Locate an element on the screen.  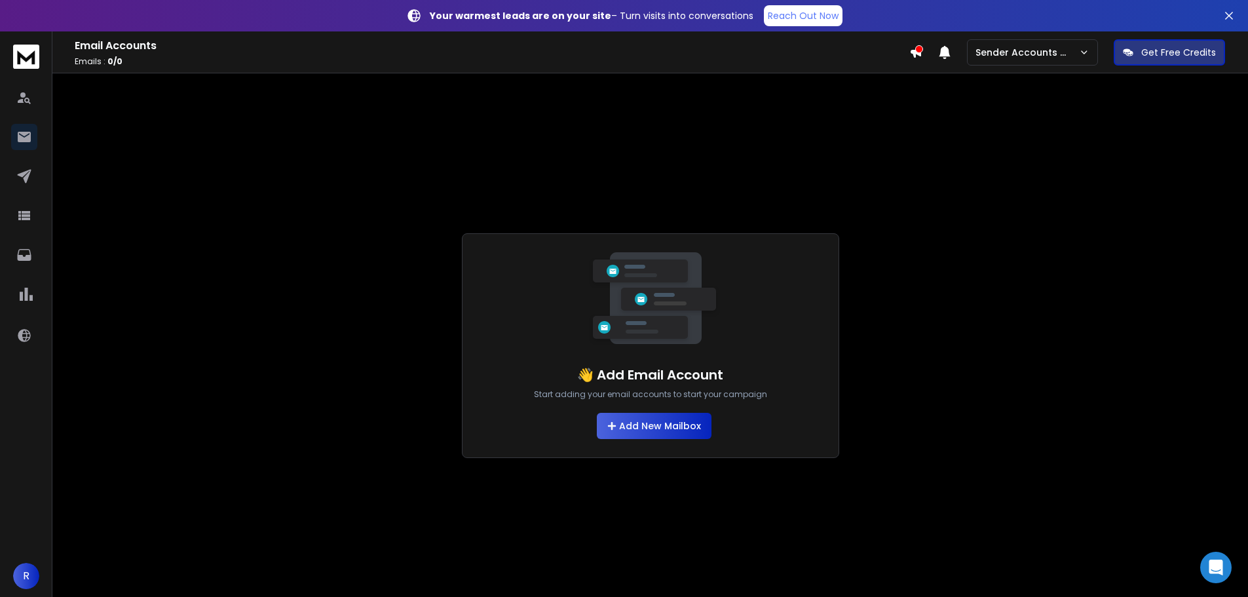
h1: 👋 Add Email Account is located at coordinates (650, 375).